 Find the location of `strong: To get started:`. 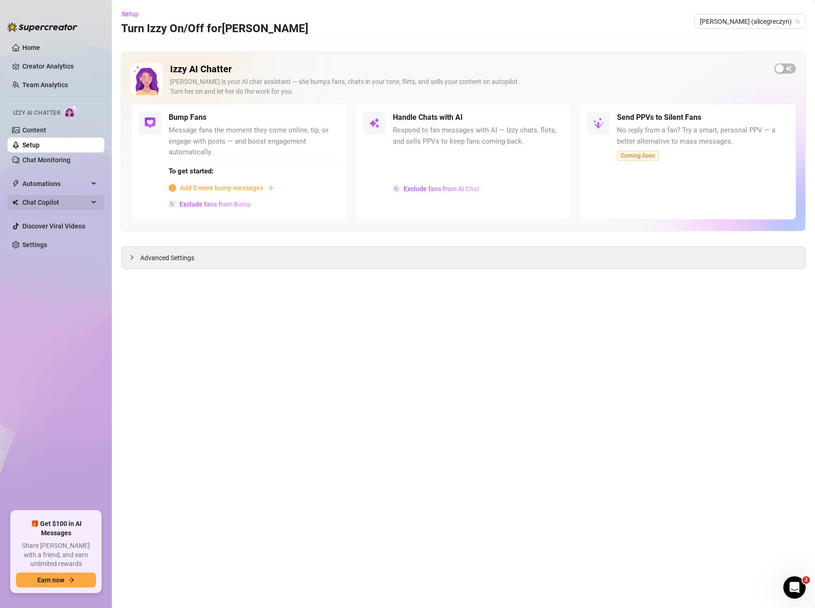

strong: To get started: is located at coordinates (191, 171).